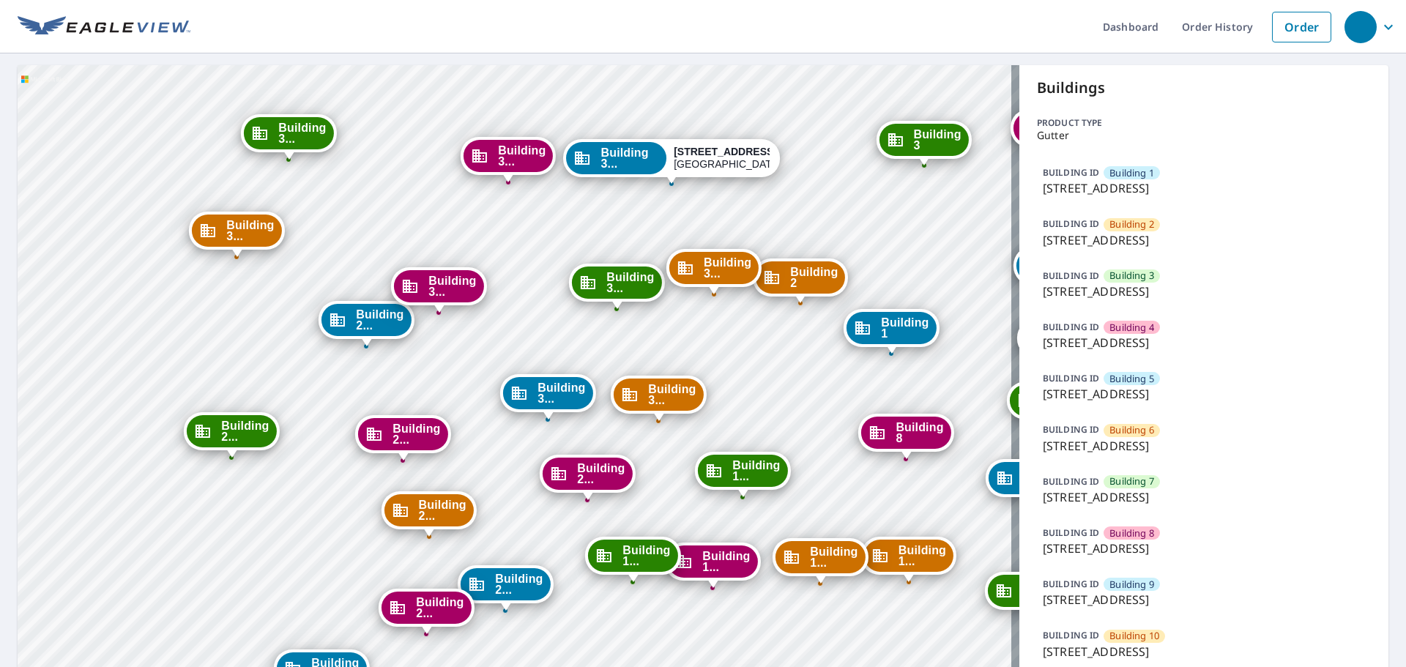 The width and height of the screenshot is (1406, 667). What do you see at coordinates (231, 435) in the screenshot?
I see `div: Dropped pin, building Building 27, Commercial property, 7627 East 37th Street North Wichita, KS 6...` at bounding box center [231, 435].